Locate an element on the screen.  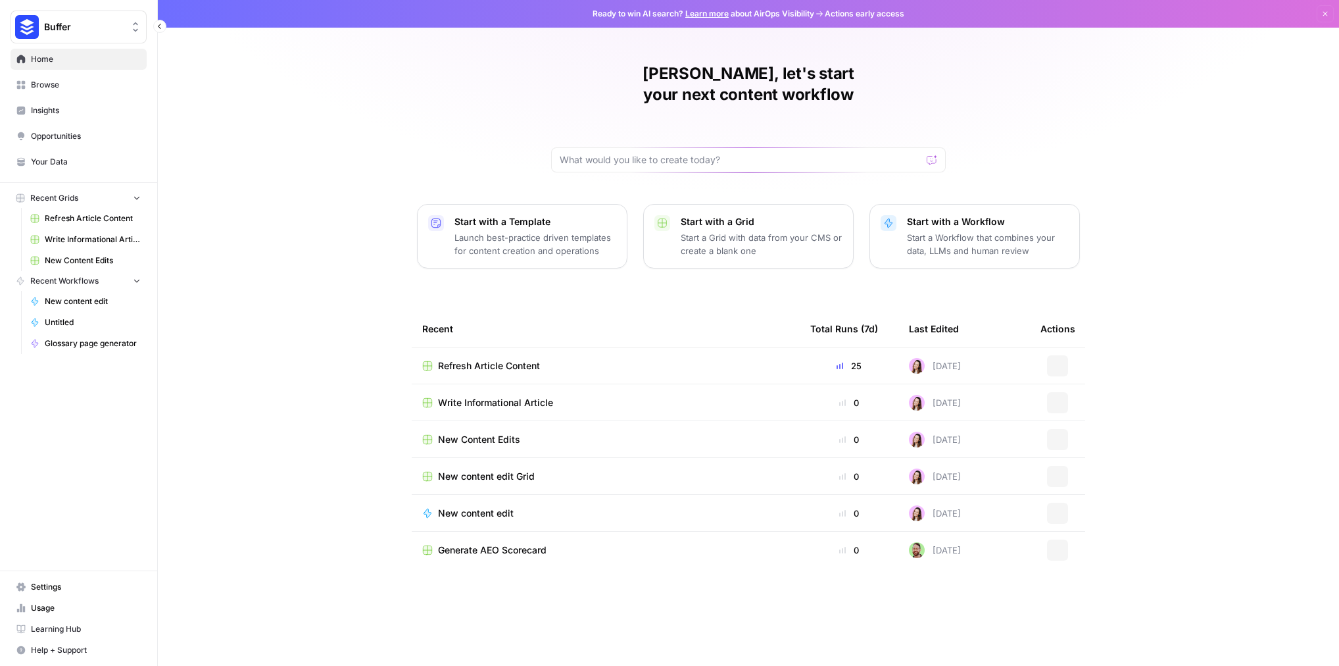
img: Buffer Logo is located at coordinates (27, 27).